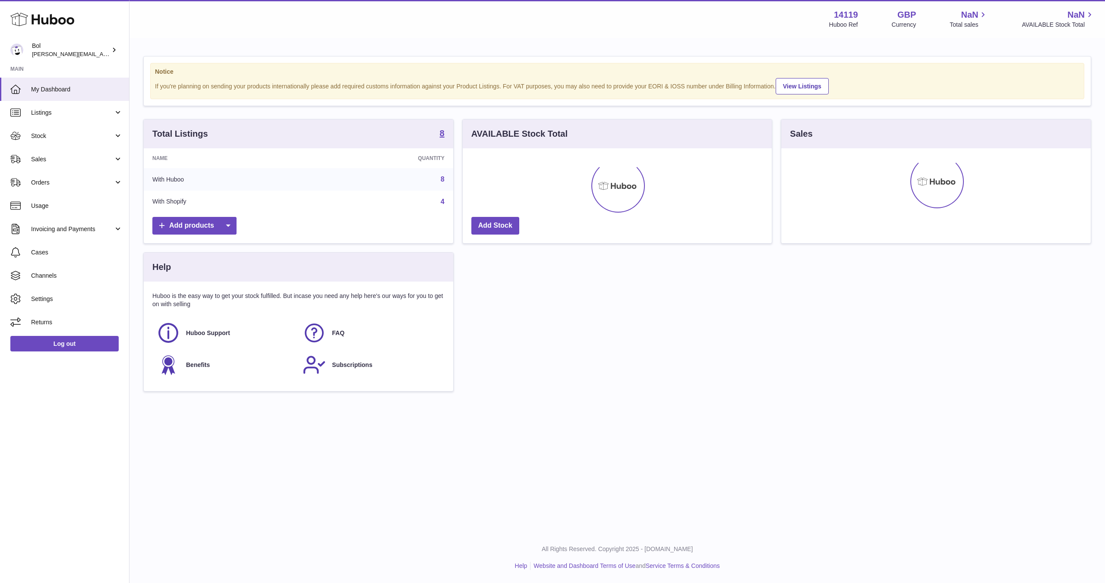 The width and height of the screenshot is (1105, 583). Describe the element at coordinates (298, 300) in the screenshot. I see `p: Huboo is the easy way to get your stock fulfilled. But incase you need any help here's our ways f...` at that location.